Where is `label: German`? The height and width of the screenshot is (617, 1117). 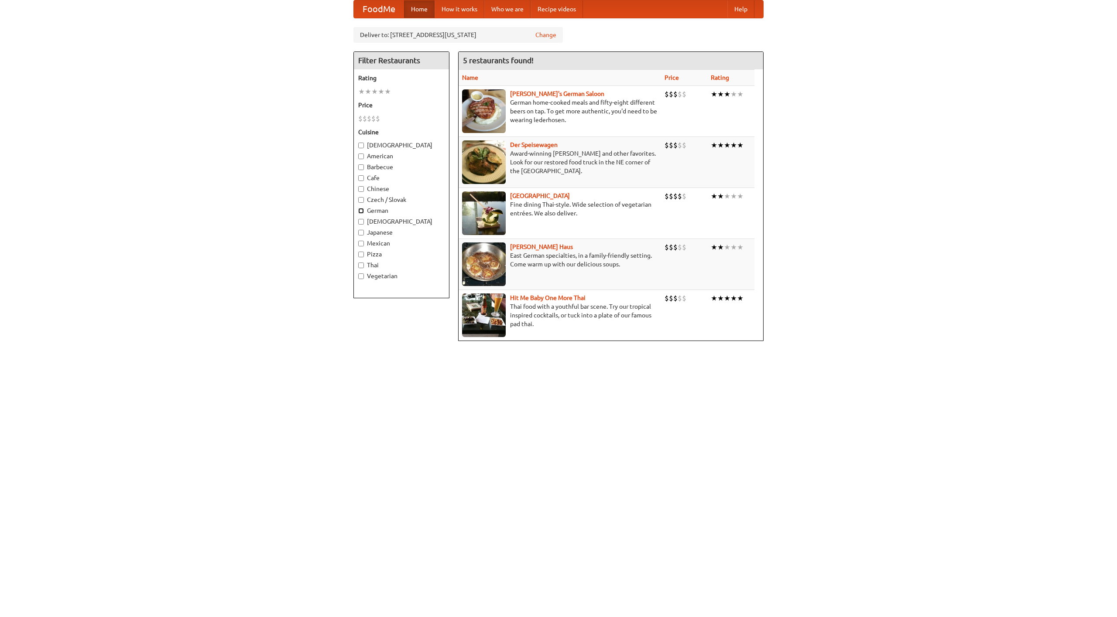 label: German is located at coordinates (401, 211).